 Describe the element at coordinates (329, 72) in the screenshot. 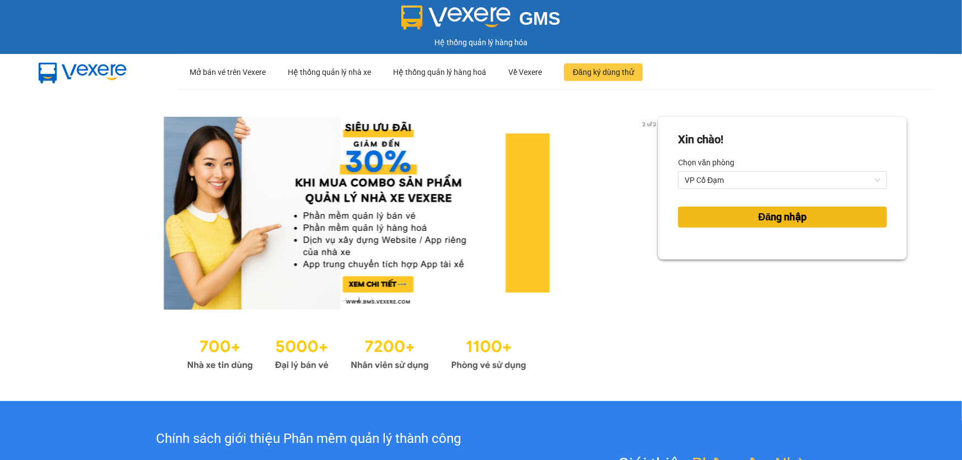

I see `div: Hệ thống quản lý nhà xe` at that location.